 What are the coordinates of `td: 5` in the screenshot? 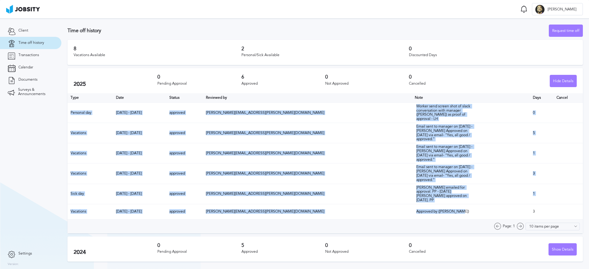 It's located at (542, 133).